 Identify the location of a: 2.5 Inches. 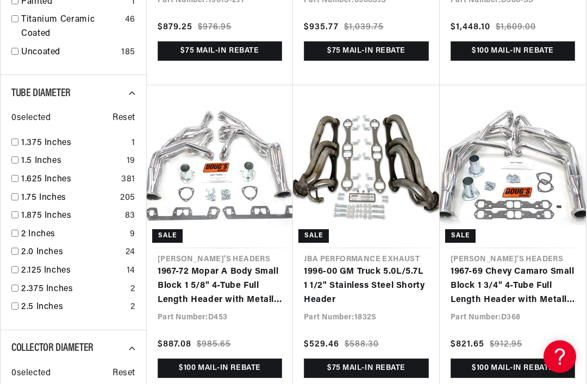
(73, 308).